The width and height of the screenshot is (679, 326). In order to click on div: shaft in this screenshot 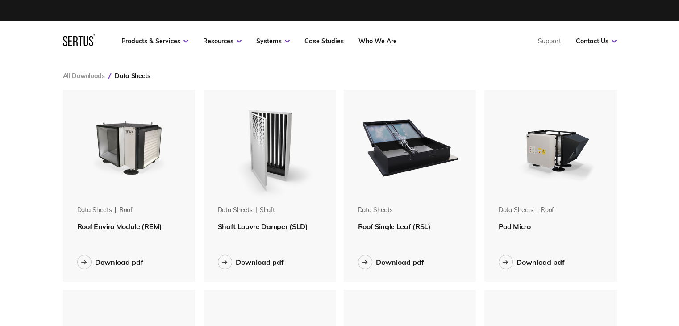, I will do `click(268, 210)`.